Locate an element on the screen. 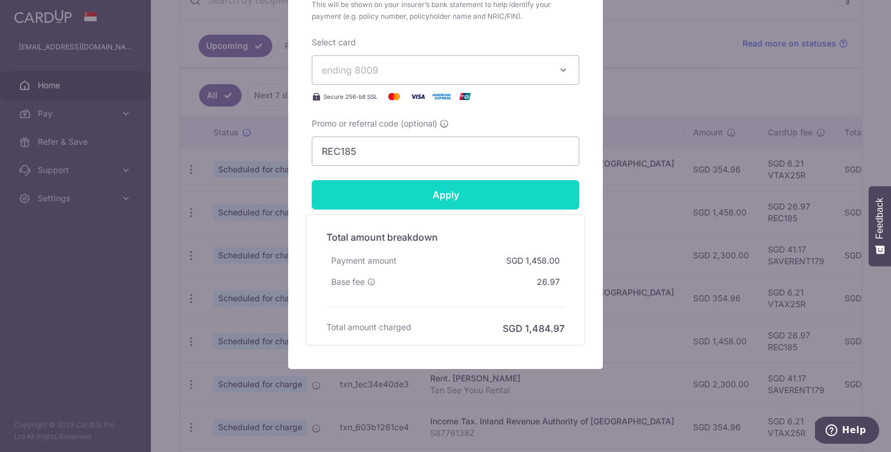 Image resolution: width=891 pixels, height=452 pixels. h6: SGD 1,484.97 is located at coordinates (533, 329).